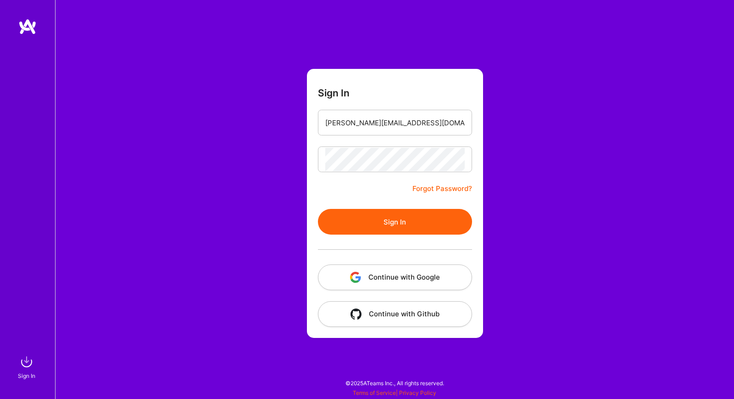  I want to click on a: Terms of Service, so click(374, 392).